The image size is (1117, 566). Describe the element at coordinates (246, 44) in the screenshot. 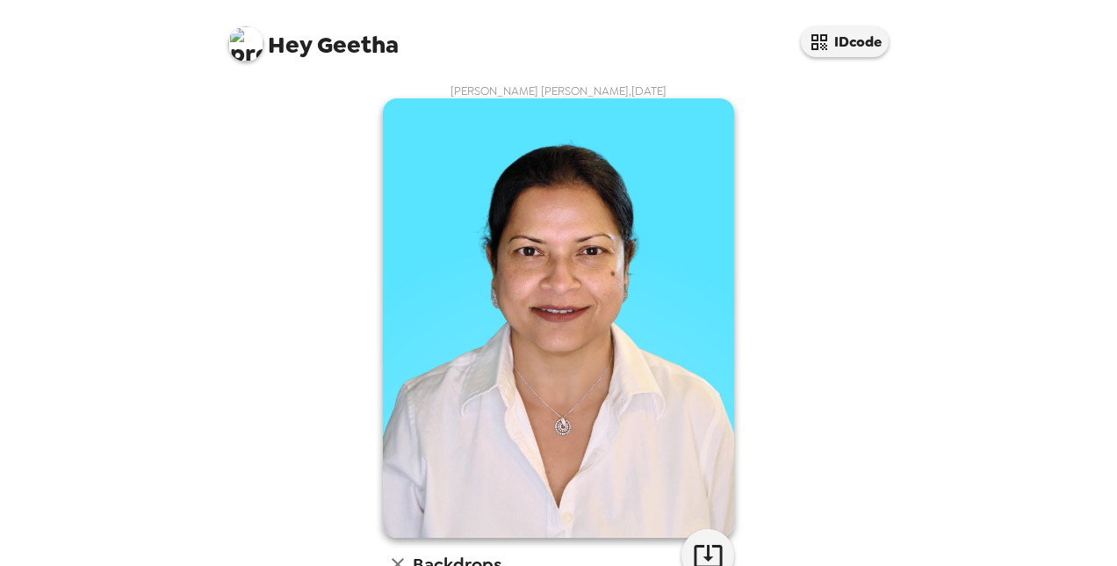

I see `img: profile pic` at that location.